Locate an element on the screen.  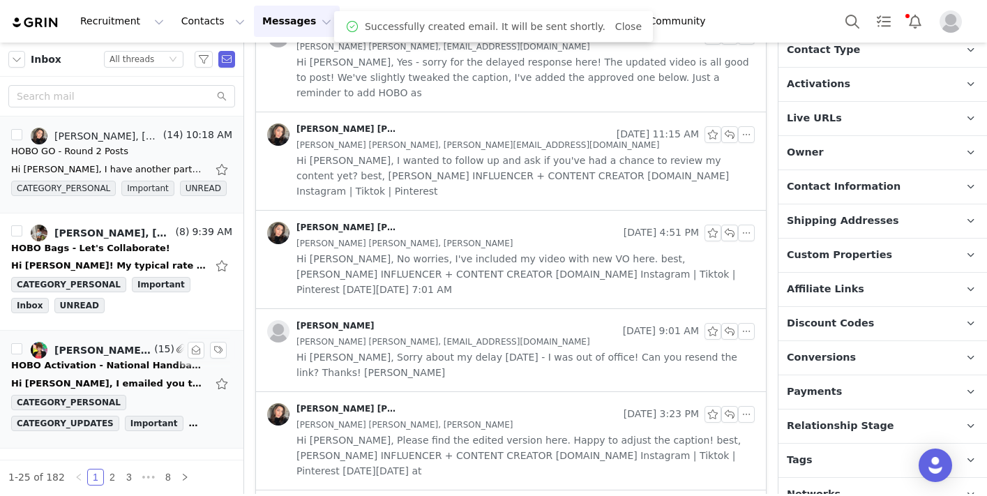
span: (14) is located at coordinates (172, 135).